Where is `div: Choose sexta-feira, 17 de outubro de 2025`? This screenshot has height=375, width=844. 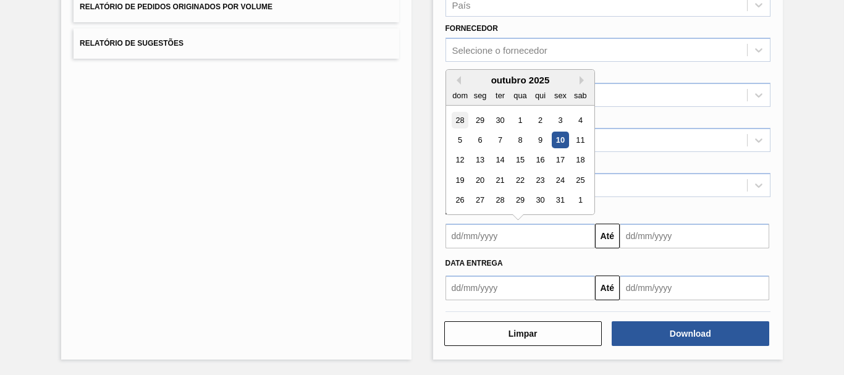
div: Choose sexta-feira, 17 de outubro de 2025 is located at coordinates (560, 160).